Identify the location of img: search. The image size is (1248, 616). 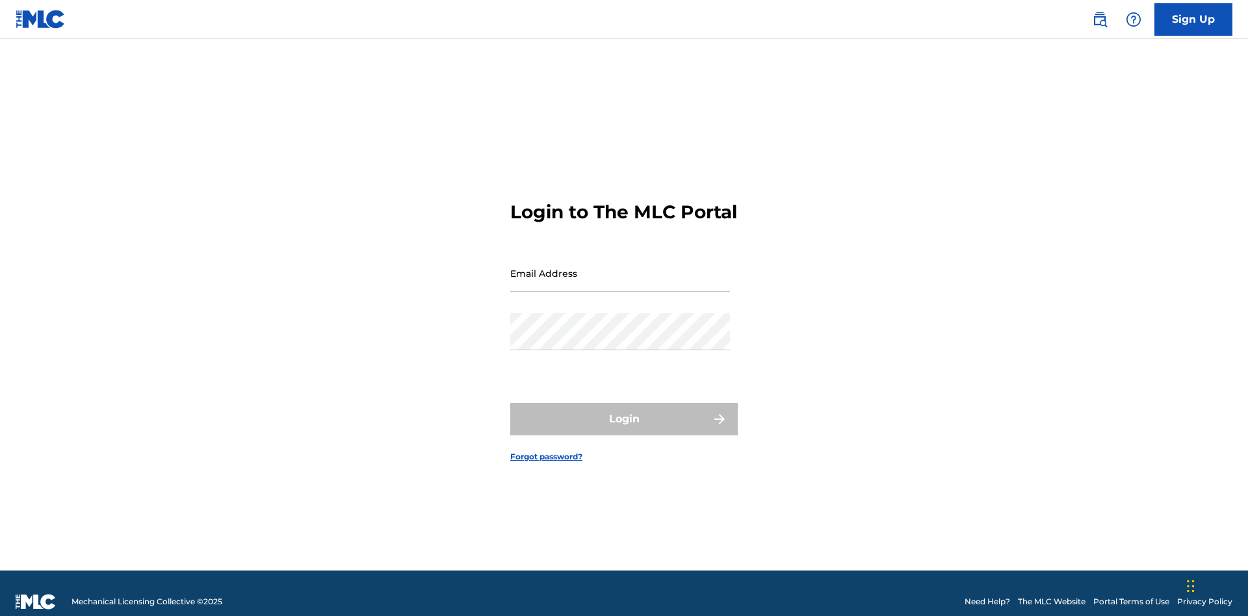
(1100, 19).